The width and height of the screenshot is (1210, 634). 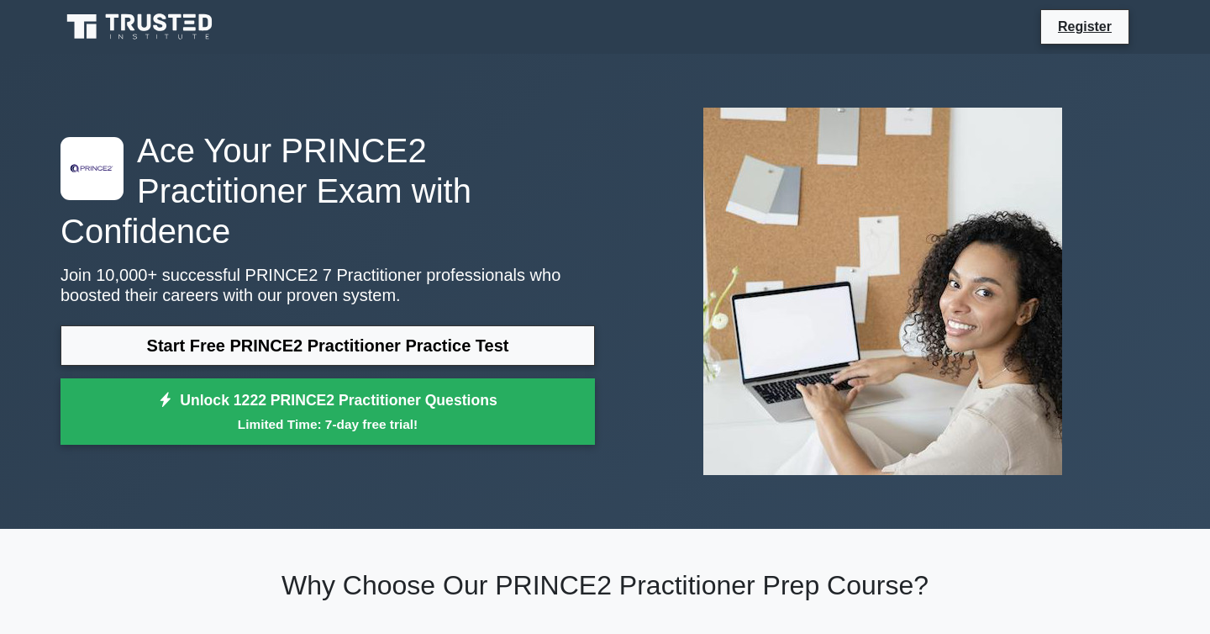 What do you see at coordinates (328, 412) in the screenshot?
I see `a: Unlock 1222 PRINCE2 Practitioner QuestionsLimited Time: 7-day free trial!` at bounding box center [328, 412].